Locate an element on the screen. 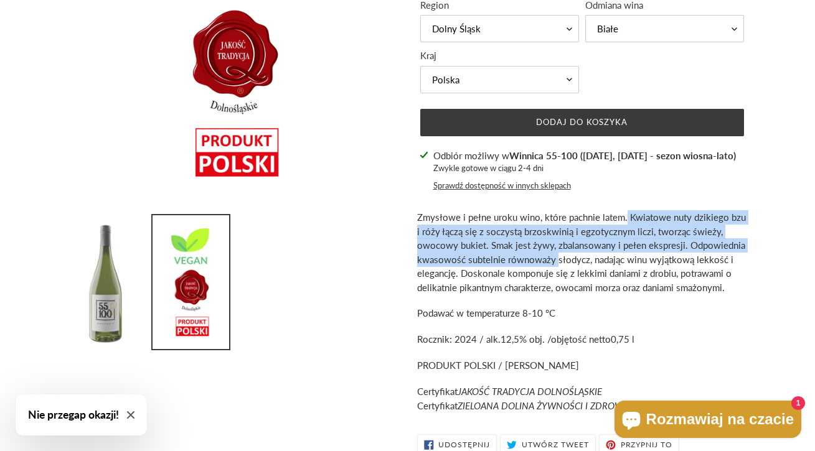 This screenshot has width=815, height=451. span: Utwórz tweet is located at coordinates (555, 445).